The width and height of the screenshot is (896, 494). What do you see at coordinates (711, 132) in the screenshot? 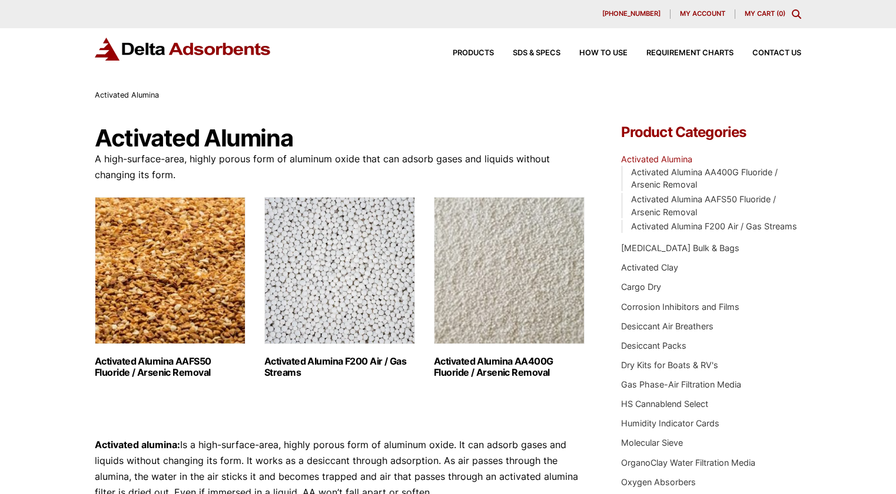
I see `h4: Product Categories` at bounding box center [711, 132].